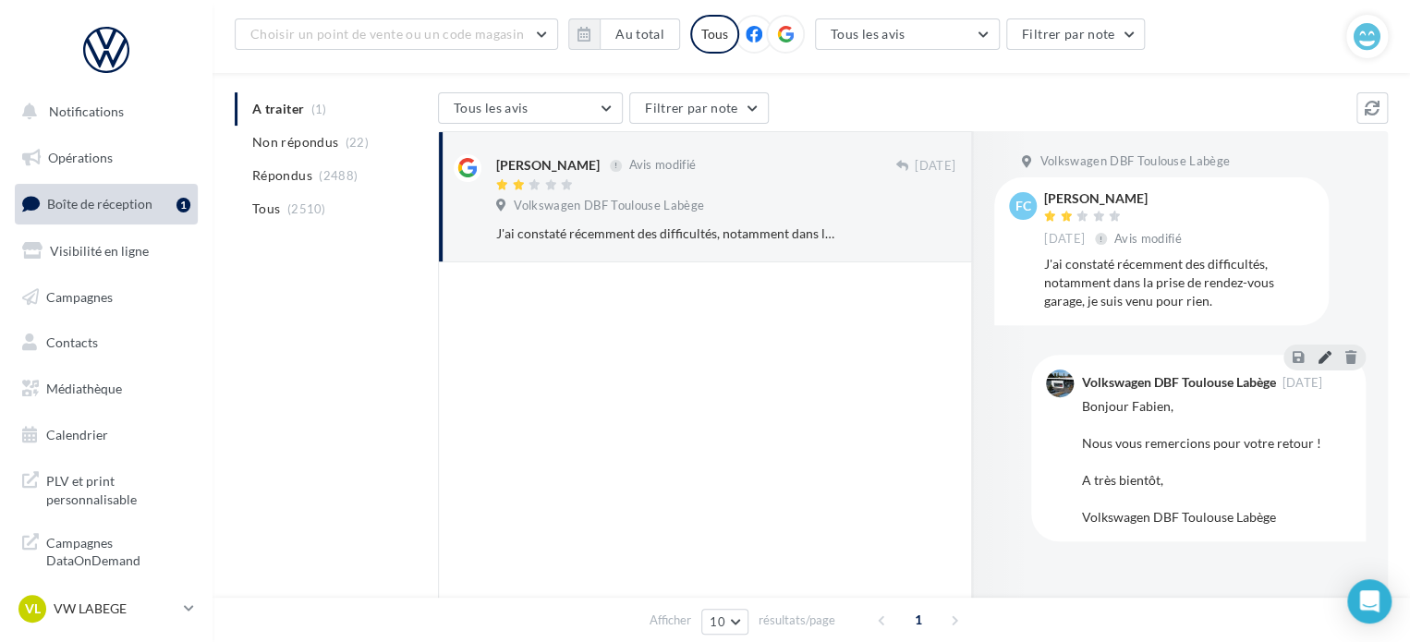 This screenshot has height=642, width=1410. What do you see at coordinates (717, 622) in the screenshot?
I see `span: 10` at bounding box center [717, 622].